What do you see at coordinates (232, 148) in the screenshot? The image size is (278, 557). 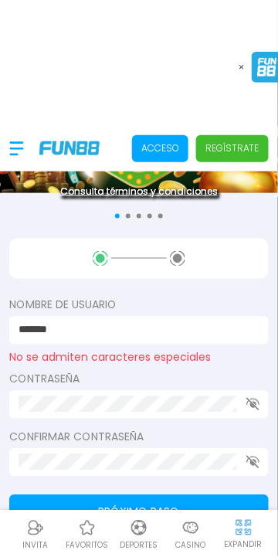 I see `p: Regístrate` at bounding box center [232, 148].